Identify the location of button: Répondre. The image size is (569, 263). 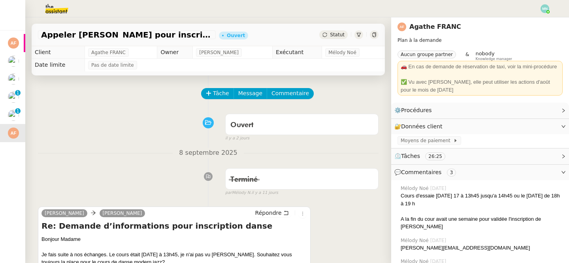
(272, 213).